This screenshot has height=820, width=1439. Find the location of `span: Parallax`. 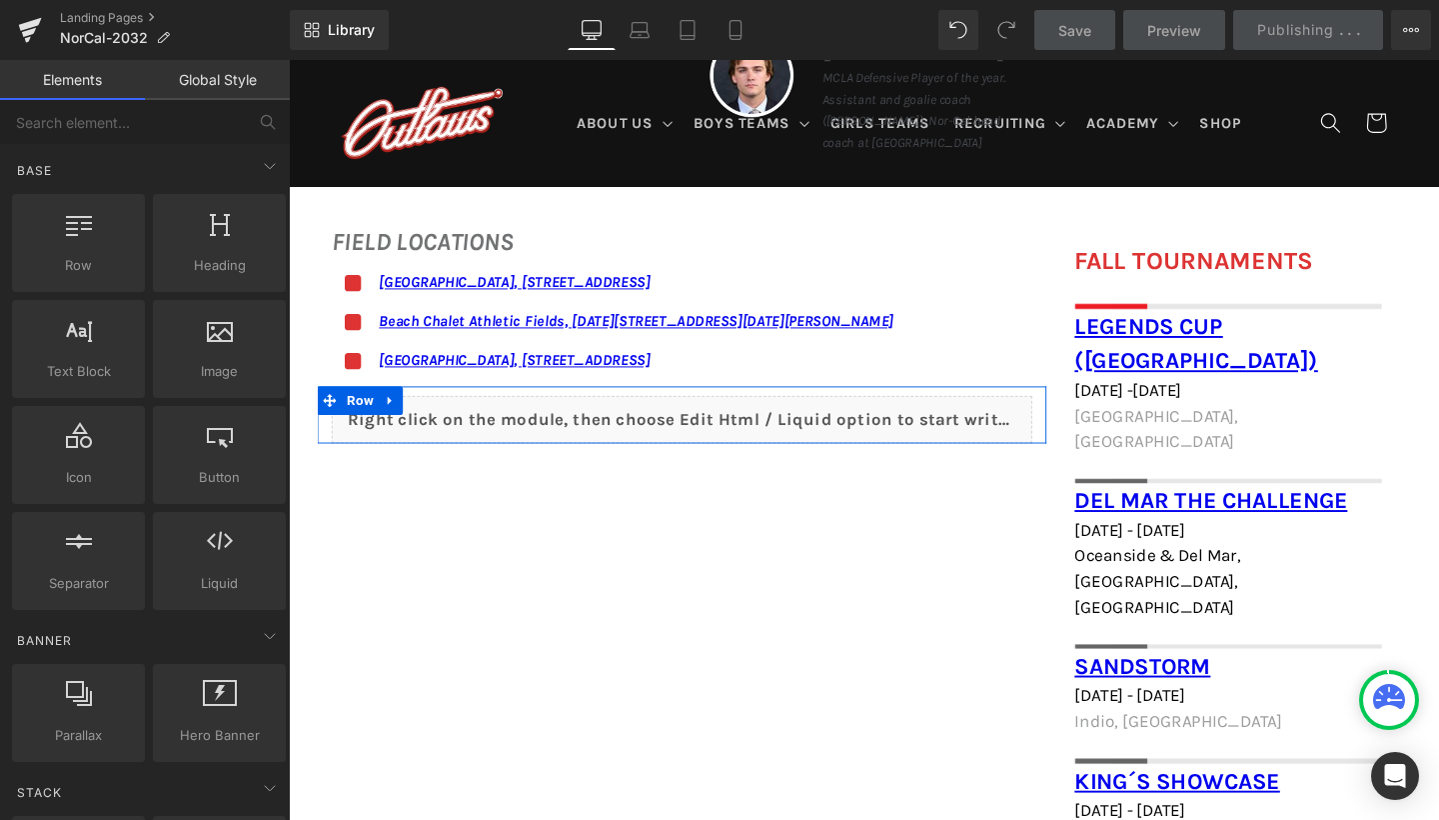

span: Parallax is located at coordinates (78, 735).